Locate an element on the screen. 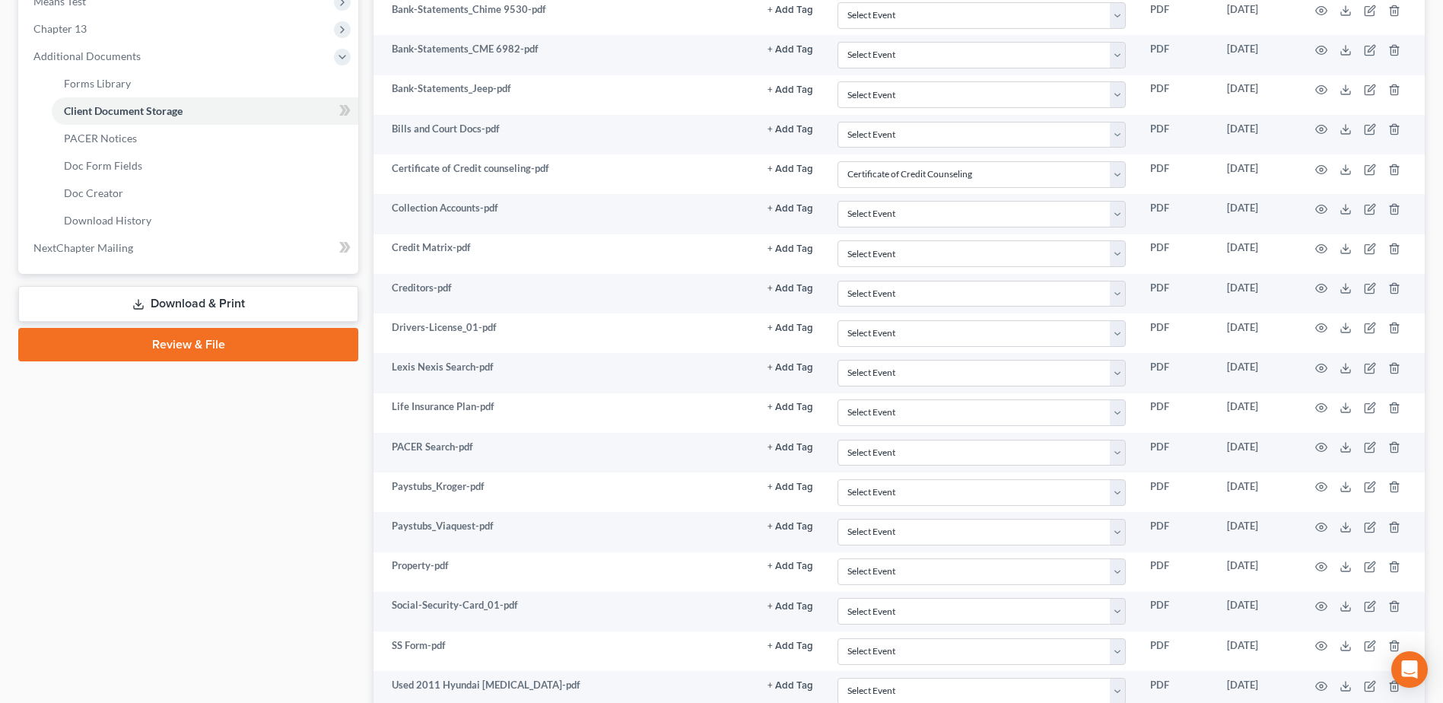 The image size is (1443, 703). a: Doc Form Fields is located at coordinates (205, 166).